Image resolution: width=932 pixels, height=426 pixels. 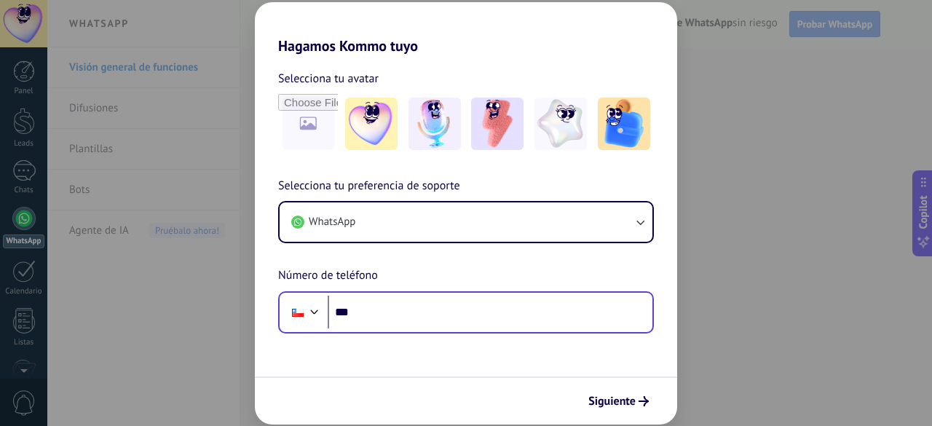 I want to click on span: Siguiente, so click(x=612, y=401).